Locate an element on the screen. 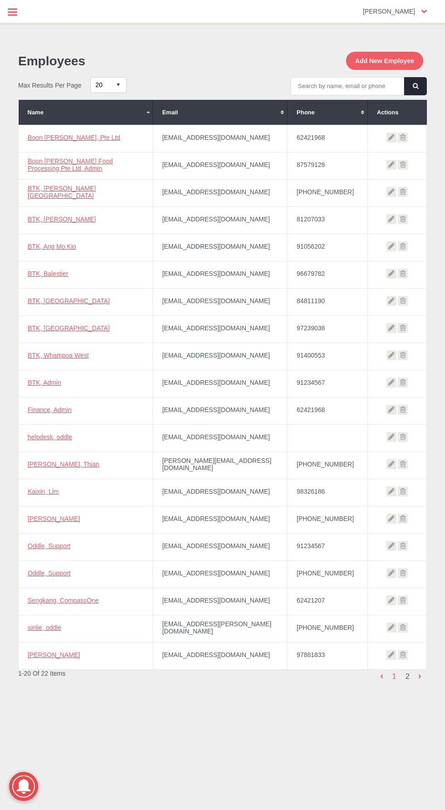  a: BTK, Ang Mo Kio is located at coordinates (52, 246).